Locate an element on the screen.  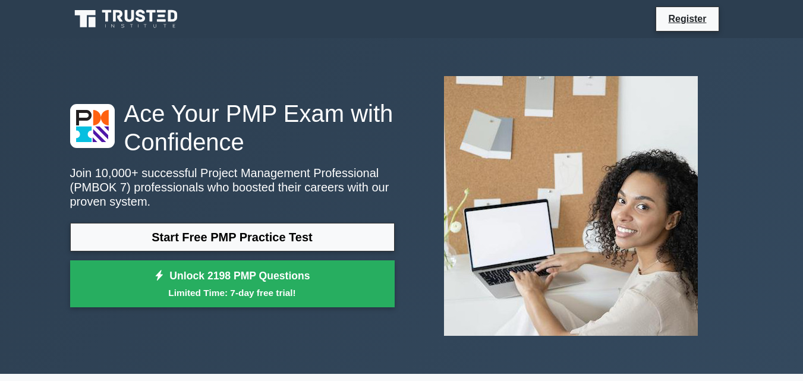
p: Join 10,000+ successful Project Management Professional (PMBOK 7) professionals who boosted their... is located at coordinates (232, 187).